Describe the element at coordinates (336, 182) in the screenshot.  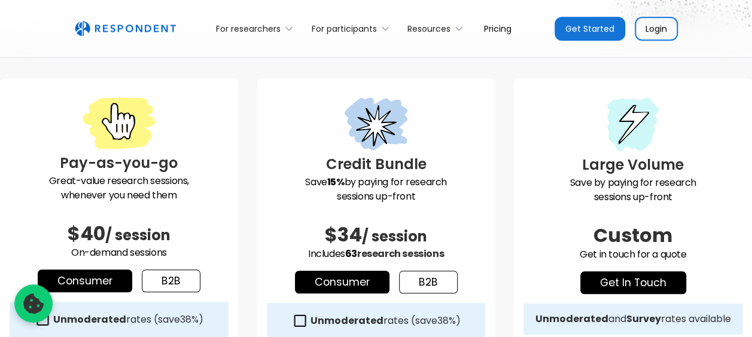
I see `strong: 15%` at that location.